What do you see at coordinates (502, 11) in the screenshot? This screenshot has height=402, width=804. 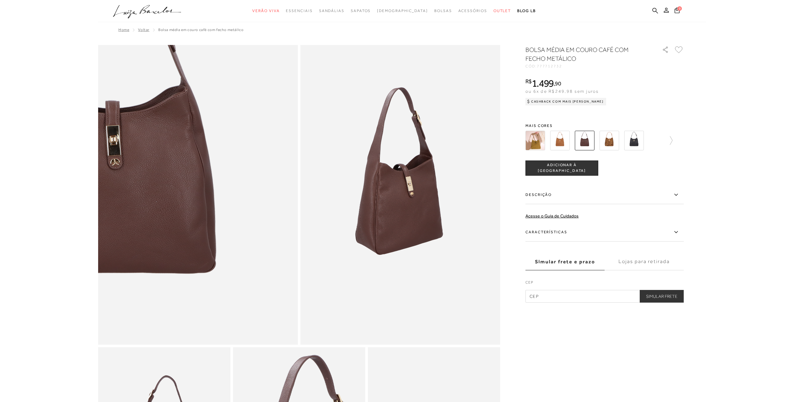 I see `span: Outlet` at bounding box center [502, 11].